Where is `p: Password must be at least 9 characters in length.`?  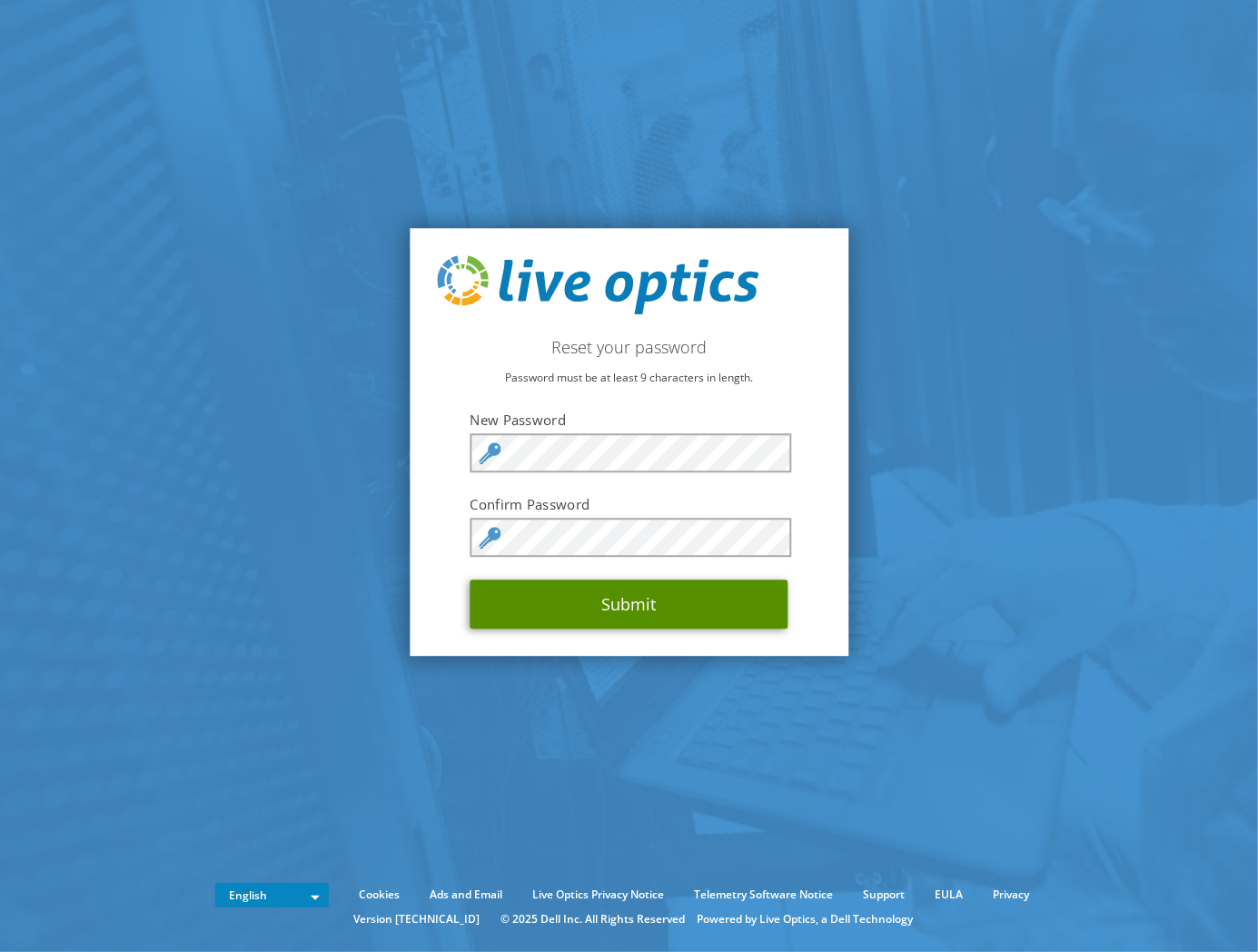 p: Password must be at least 9 characters in length. is located at coordinates (629, 379).